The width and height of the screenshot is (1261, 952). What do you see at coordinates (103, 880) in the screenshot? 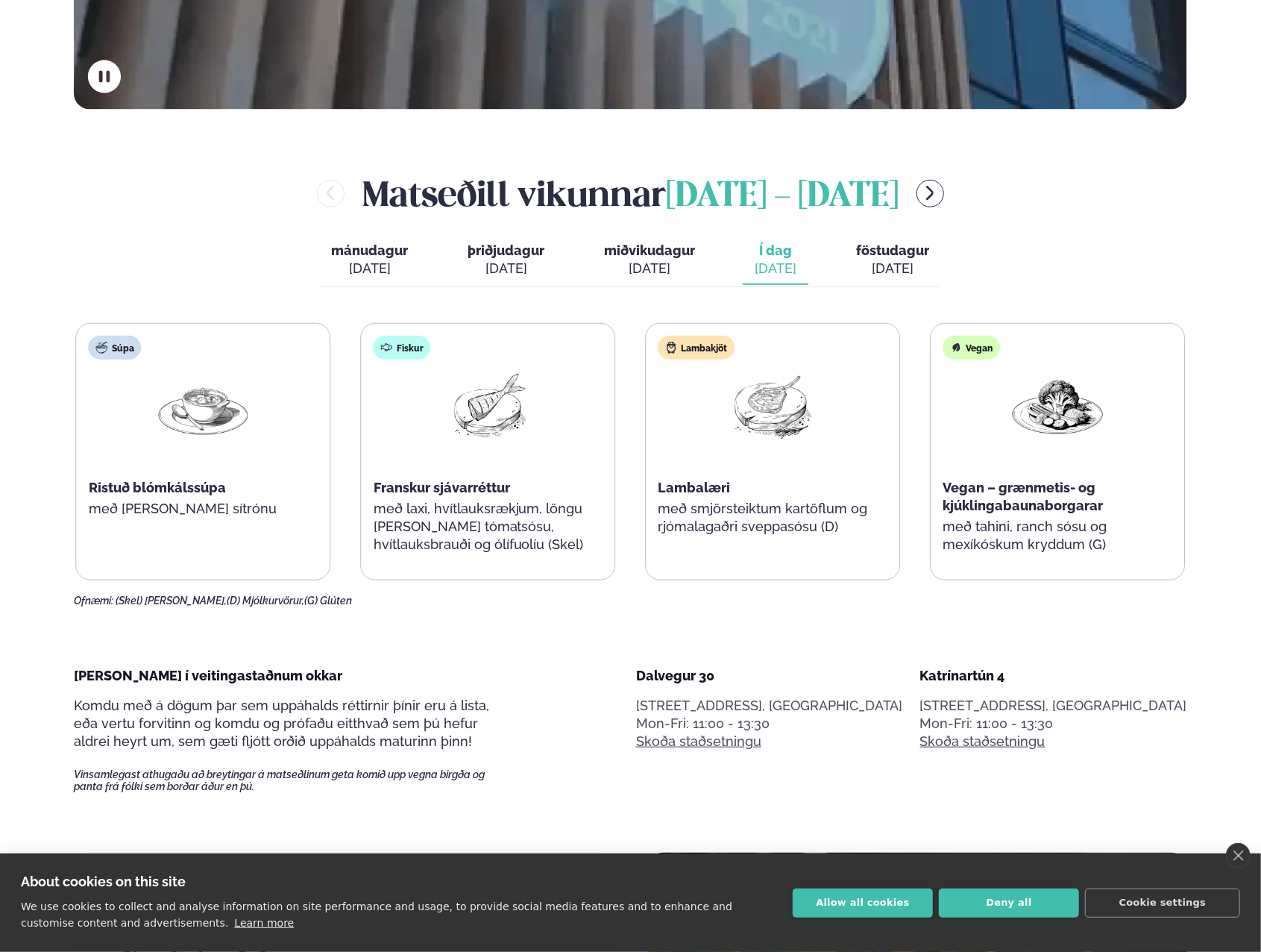
I see `strong: About cookies on this site` at bounding box center [103, 880].